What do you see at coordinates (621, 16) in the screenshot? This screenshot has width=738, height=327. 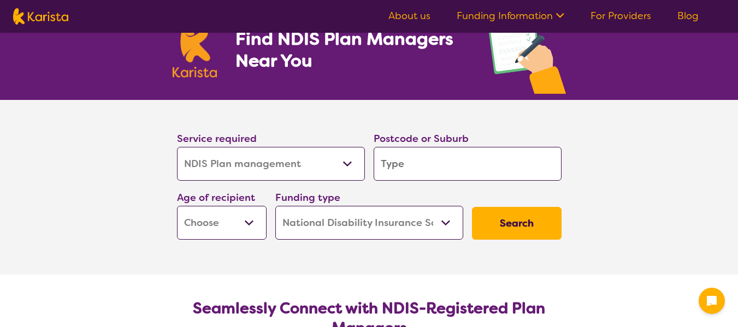 I see `a: For Providers` at bounding box center [621, 16].